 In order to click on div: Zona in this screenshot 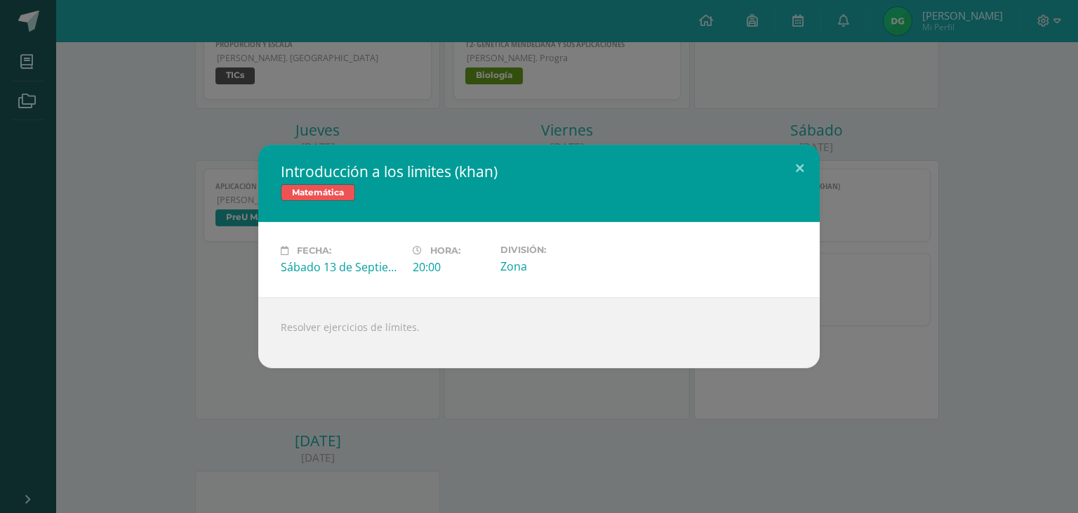, I will do `click(561, 266)`.